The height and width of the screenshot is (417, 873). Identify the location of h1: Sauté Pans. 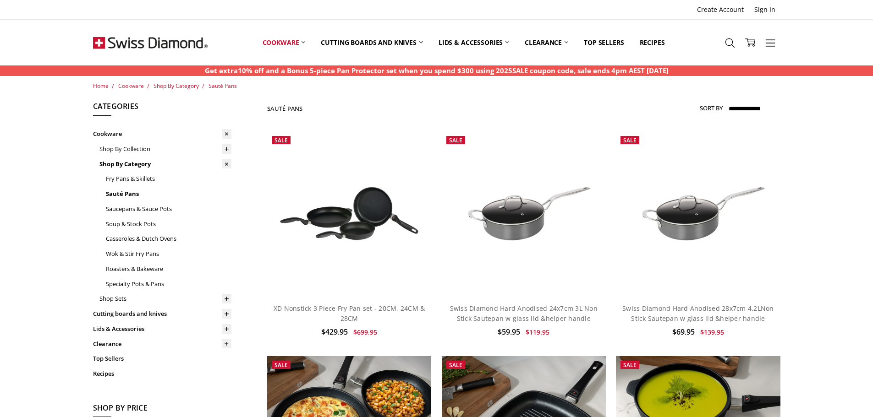
(285, 109).